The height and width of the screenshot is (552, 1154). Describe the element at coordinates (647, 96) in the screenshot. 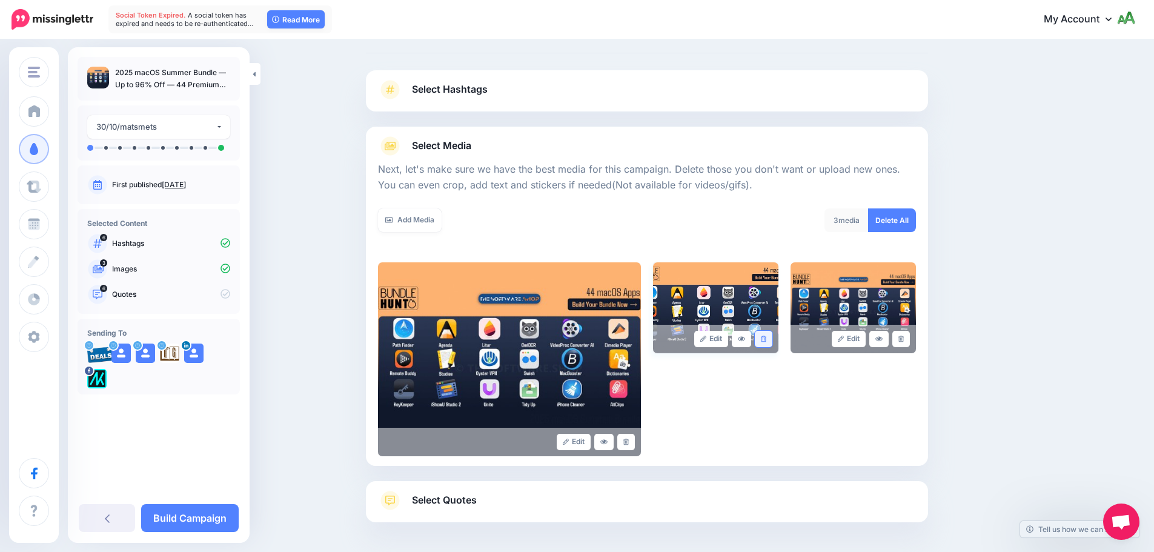

I see `a: Select Hashtags` at that location.